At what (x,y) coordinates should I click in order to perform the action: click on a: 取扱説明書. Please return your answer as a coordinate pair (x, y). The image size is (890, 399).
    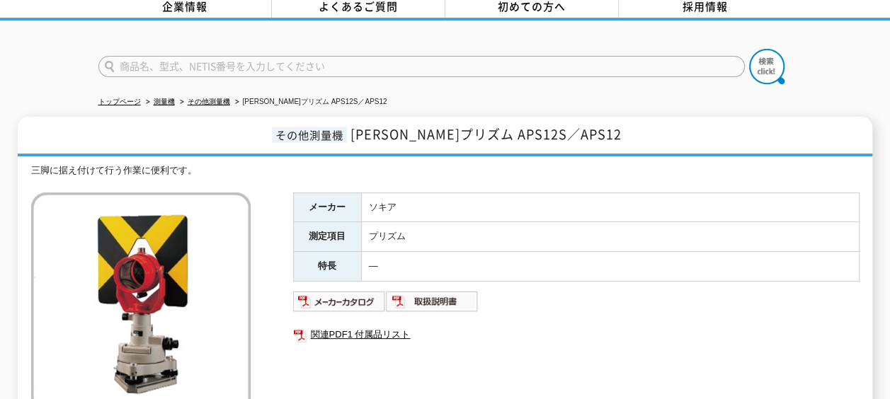
    Looking at the image, I should click on (432, 305).